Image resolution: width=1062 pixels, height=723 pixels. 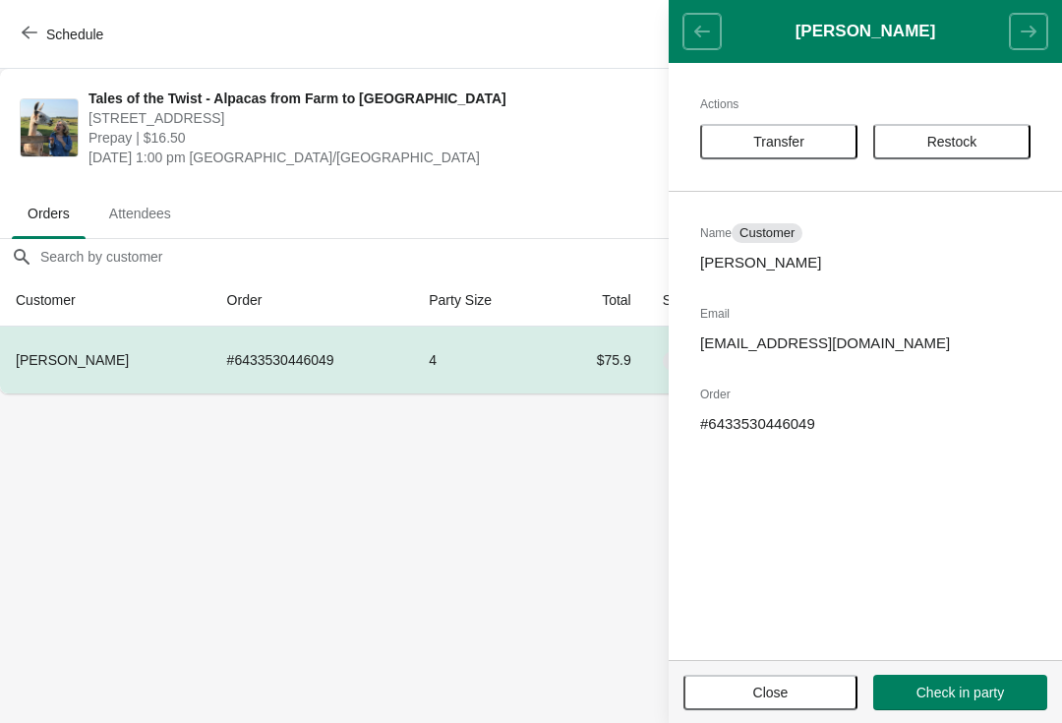 I want to click on td: $75.9, so click(x=599, y=360).